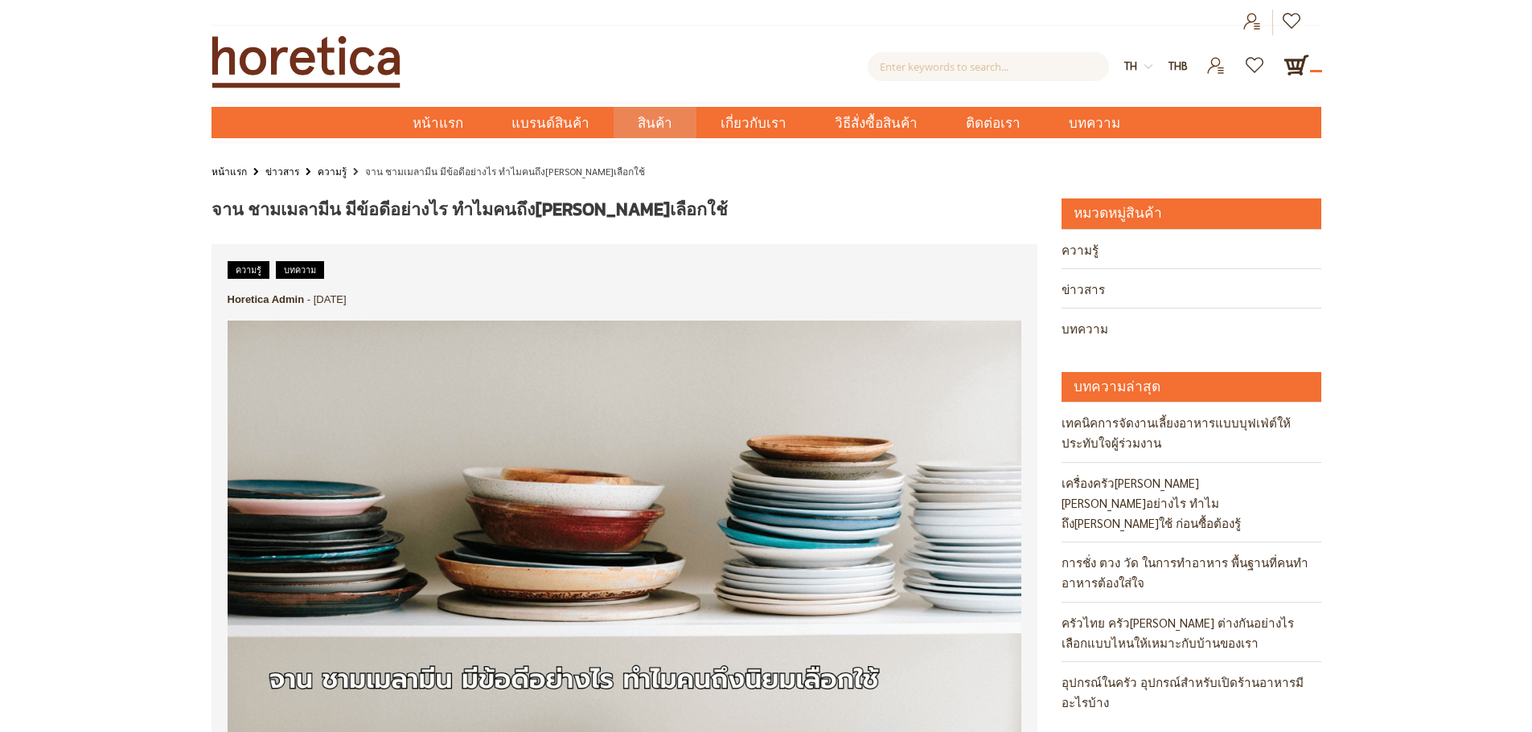 Image resolution: width=1532 pixels, height=732 pixels. Describe the element at coordinates (306, 62) in the screenshot. I see `img: Horetica.com` at that location.